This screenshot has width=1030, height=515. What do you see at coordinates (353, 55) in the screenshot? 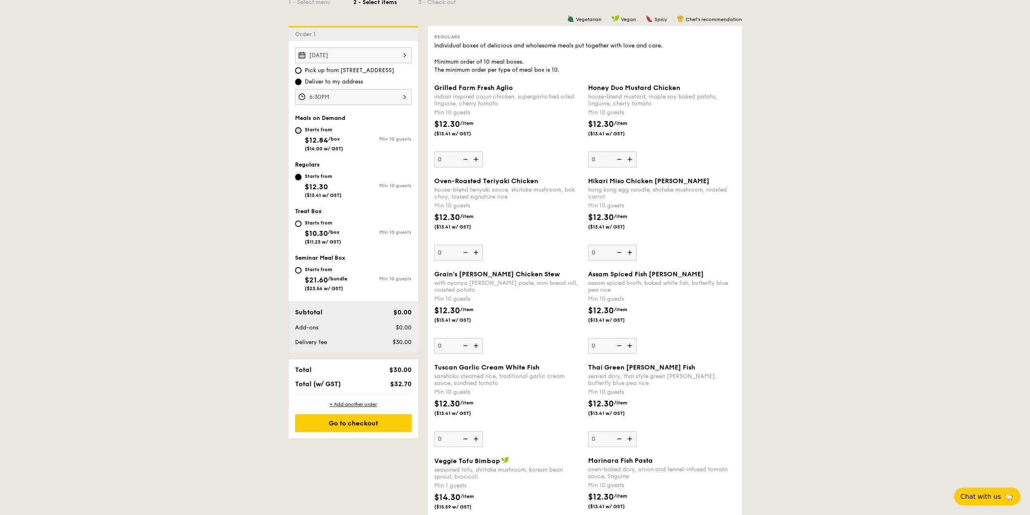
I see `input: Event date` at bounding box center [353, 55].